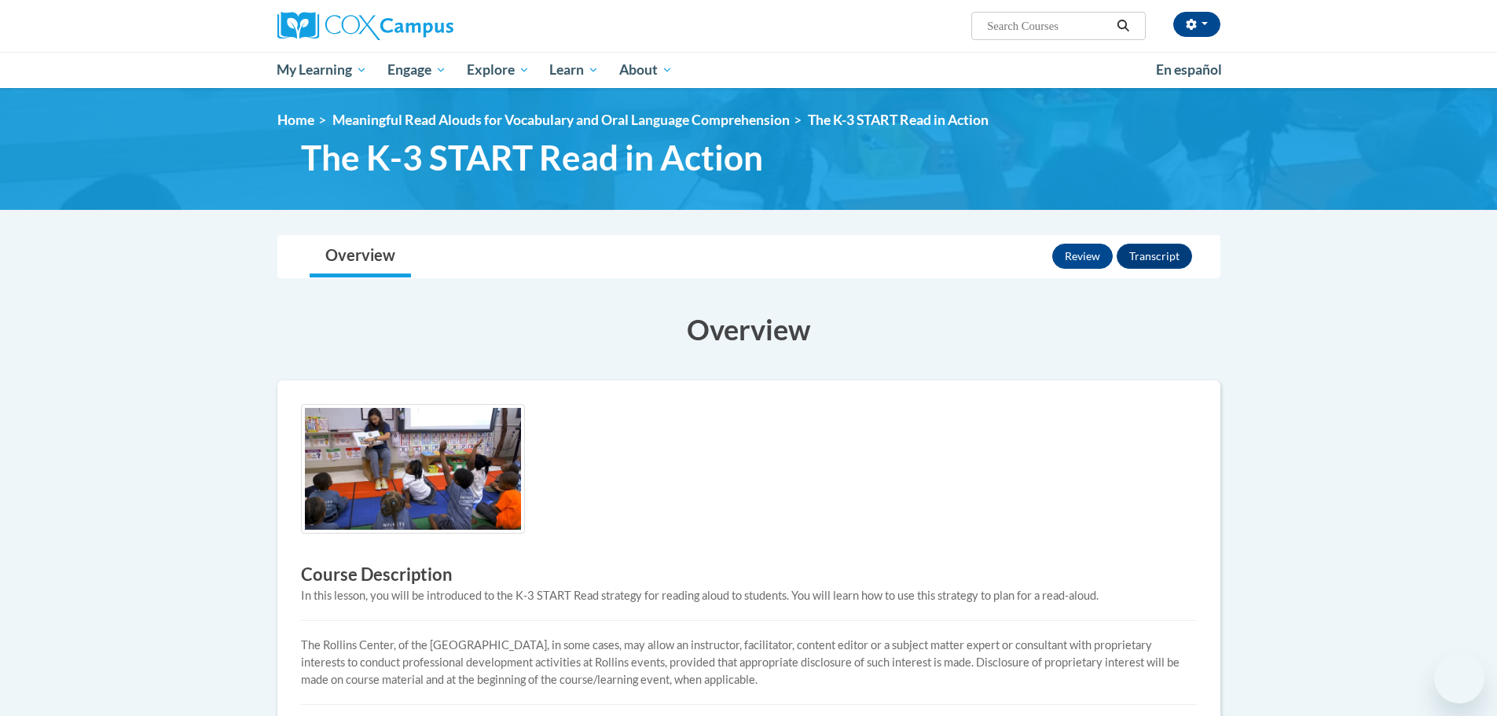  Describe the element at coordinates (322, 70) in the screenshot. I see `a: My Learning` at that location.